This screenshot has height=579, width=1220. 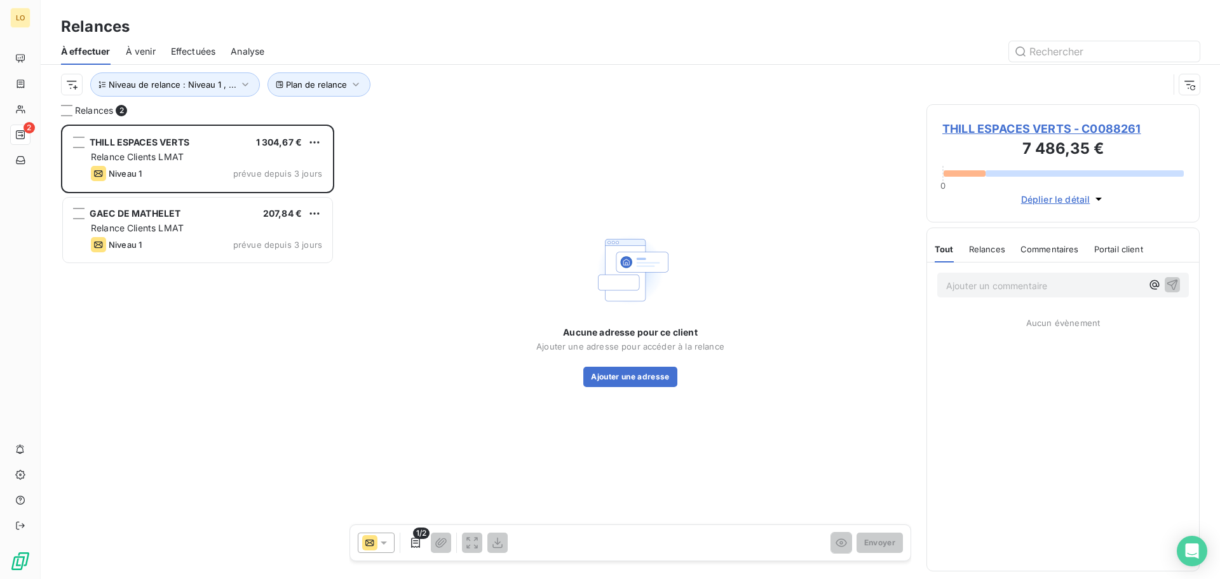 I want to click on button: Déplier le détail, so click(x=1063, y=199).